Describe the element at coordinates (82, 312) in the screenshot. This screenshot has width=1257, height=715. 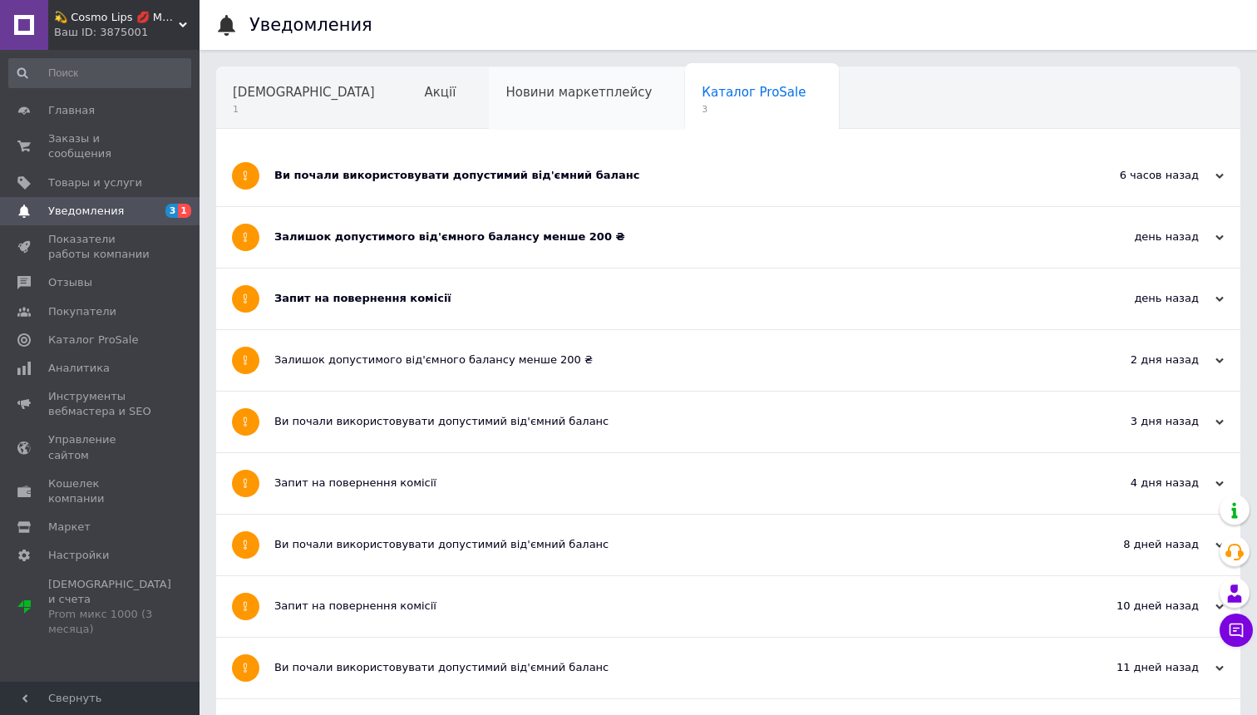
I see `span: Покупатели` at that location.